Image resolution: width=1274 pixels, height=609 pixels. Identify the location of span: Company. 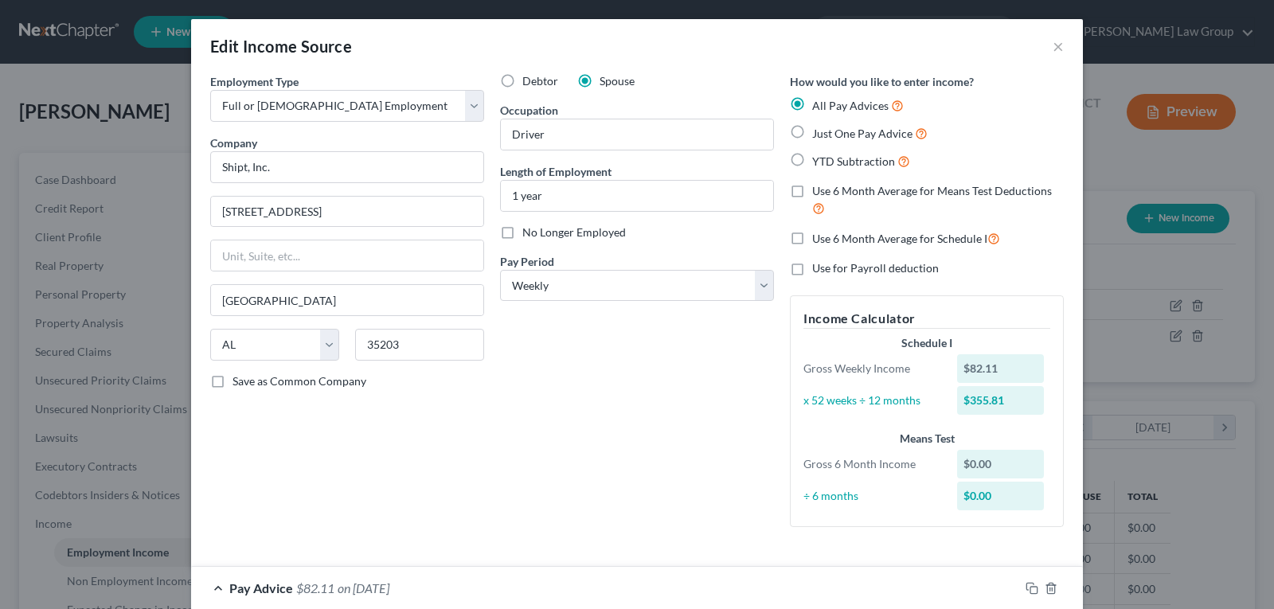
(233, 143).